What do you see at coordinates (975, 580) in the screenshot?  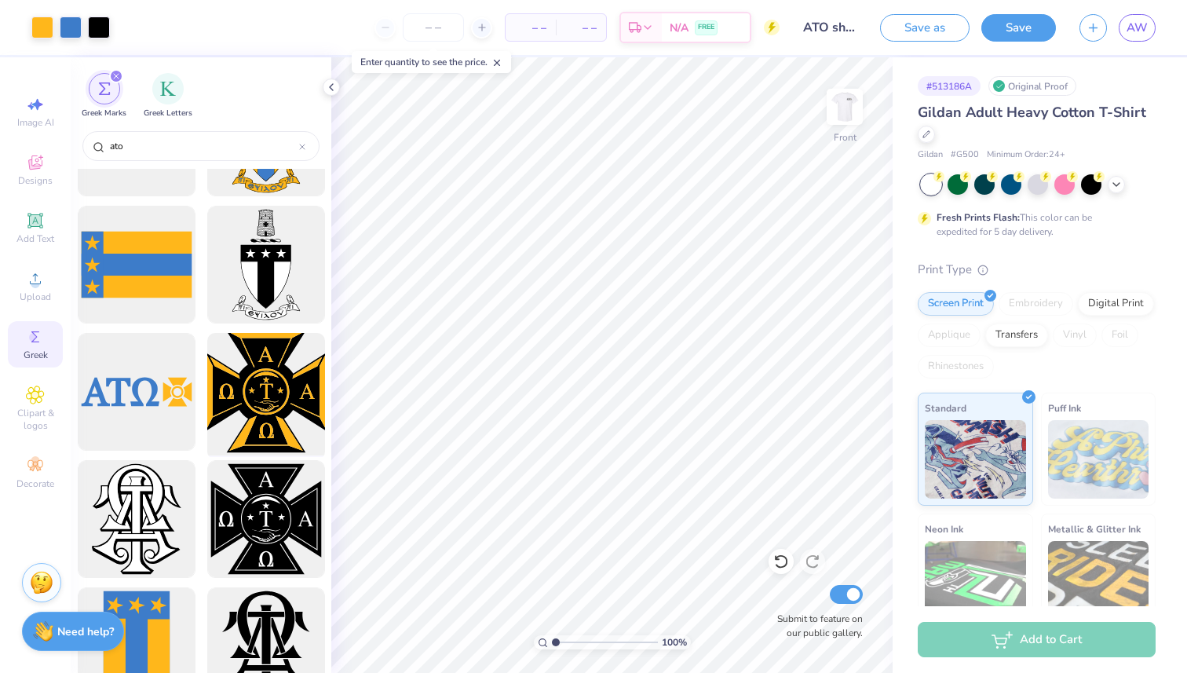 I see `img: Neon Ink` at bounding box center [975, 580].